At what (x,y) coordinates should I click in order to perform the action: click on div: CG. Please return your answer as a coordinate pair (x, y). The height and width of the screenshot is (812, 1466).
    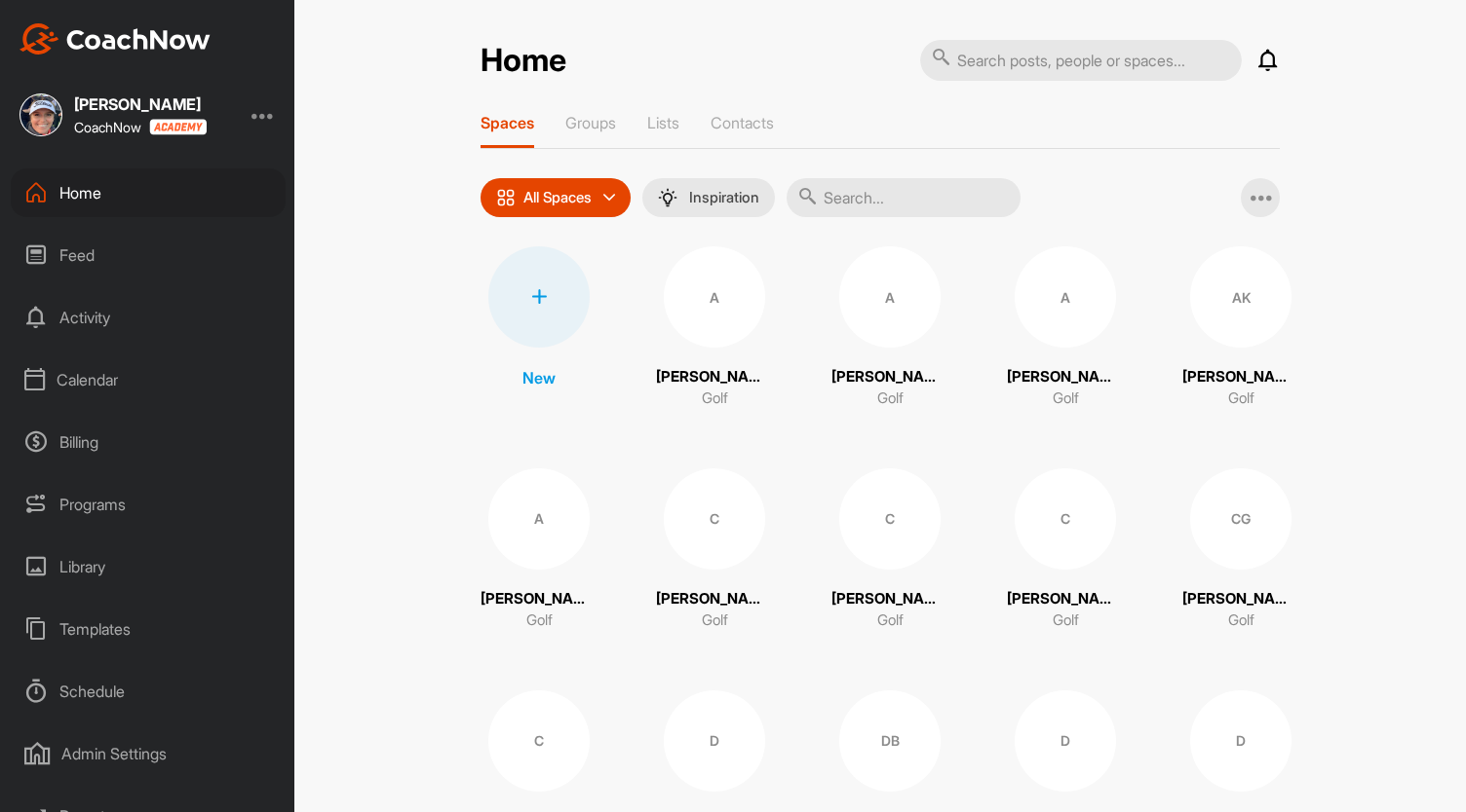
    Looking at the image, I should click on (1240, 519).